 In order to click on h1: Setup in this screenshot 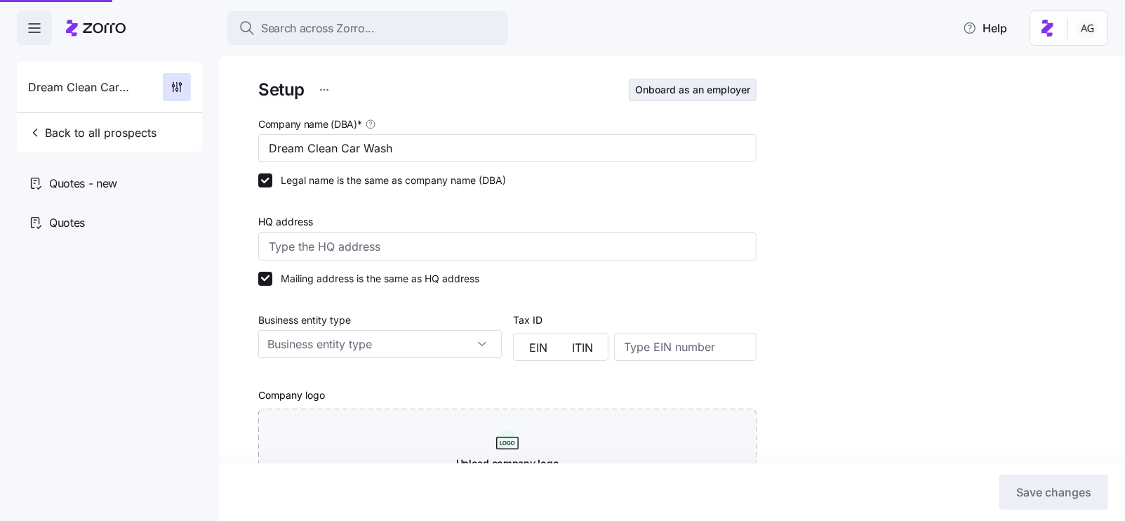, I will do `click(282, 89)`.